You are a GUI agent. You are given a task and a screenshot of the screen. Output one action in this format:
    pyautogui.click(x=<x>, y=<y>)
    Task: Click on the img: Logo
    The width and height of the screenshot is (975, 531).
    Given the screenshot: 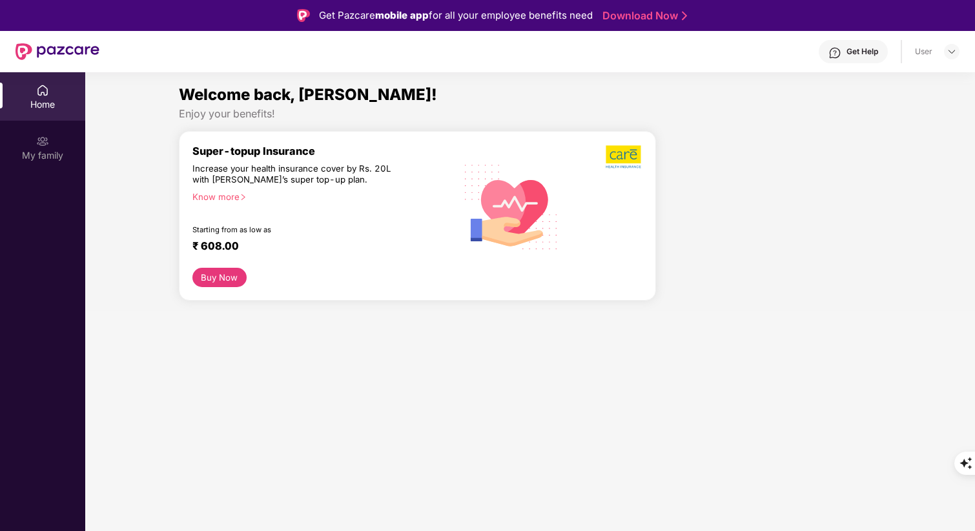 What is the action you would take?
    pyautogui.click(x=303, y=15)
    